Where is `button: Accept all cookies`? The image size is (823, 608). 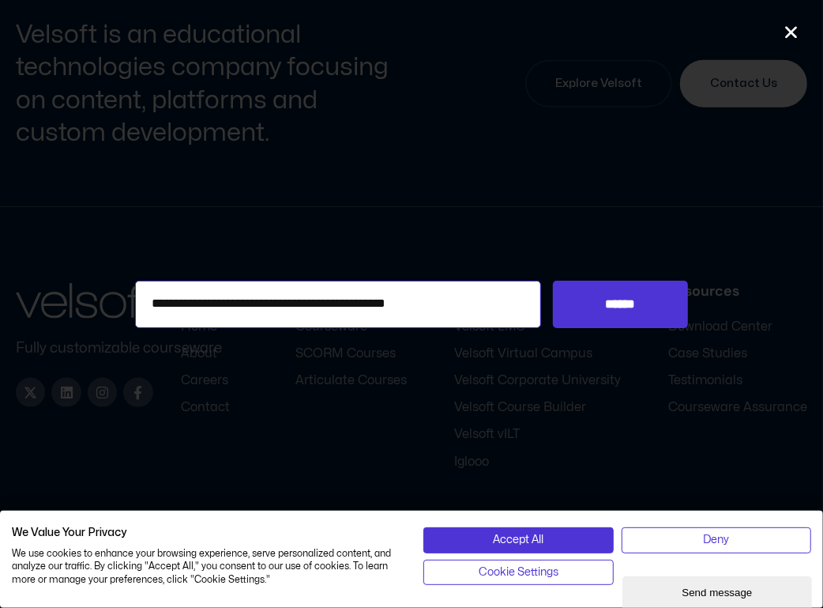
button: Accept all cookies is located at coordinates (518, 540).